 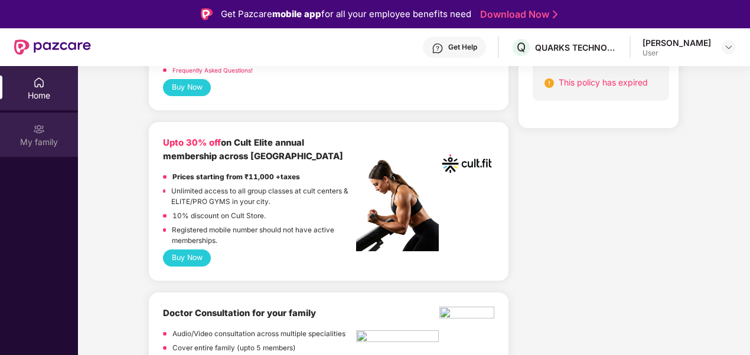 What do you see at coordinates (576, 47) in the screenshot?
I see `div: QUARKS TECHNOSOFT` at bounding box center [576, 47].